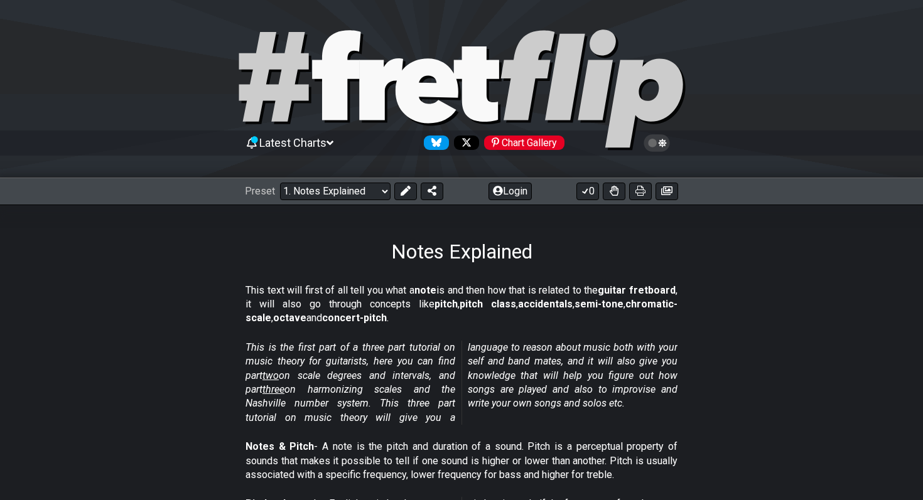 The height and width of the screenshot is (500, 923). I want to click on p: This text will first of all tell you what a is and then how that is related to the , it will also..., so click(461, 304).